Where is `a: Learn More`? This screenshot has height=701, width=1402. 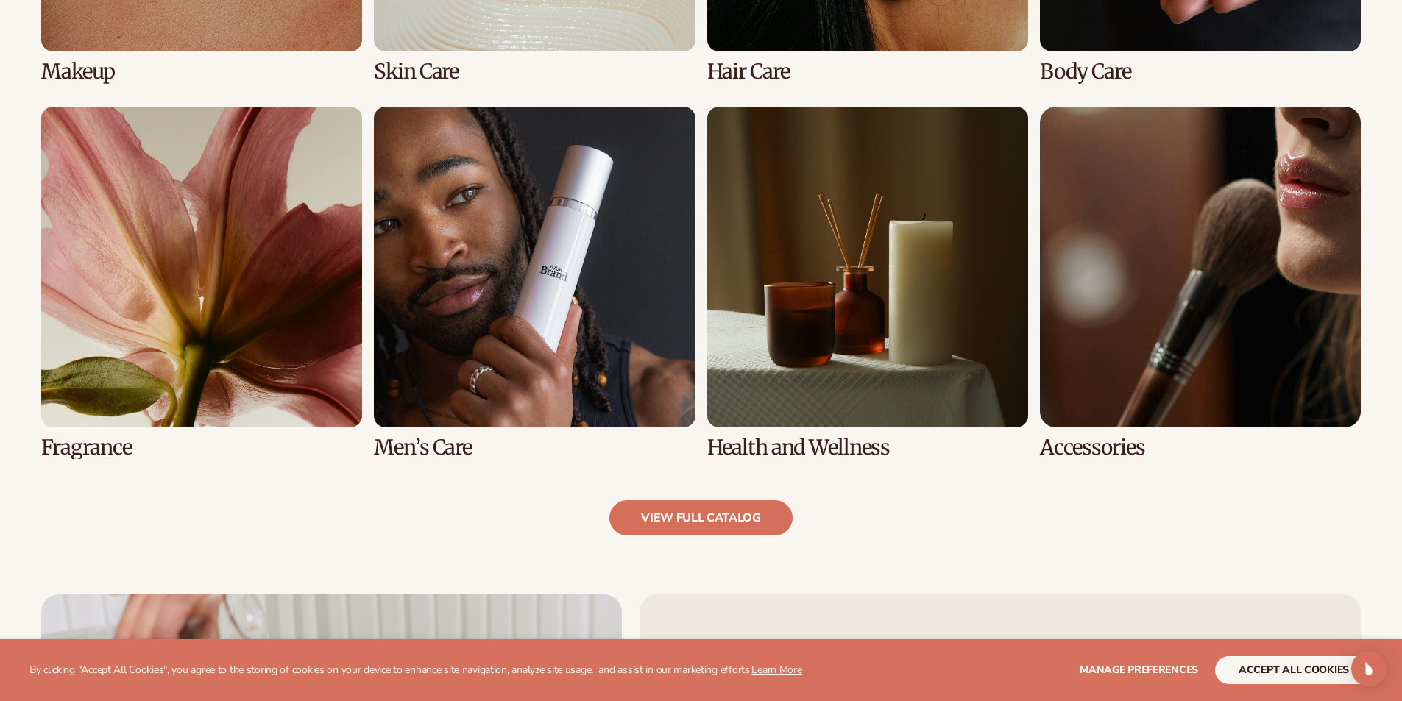 a: Learn More is located at coordinates (776, 670).